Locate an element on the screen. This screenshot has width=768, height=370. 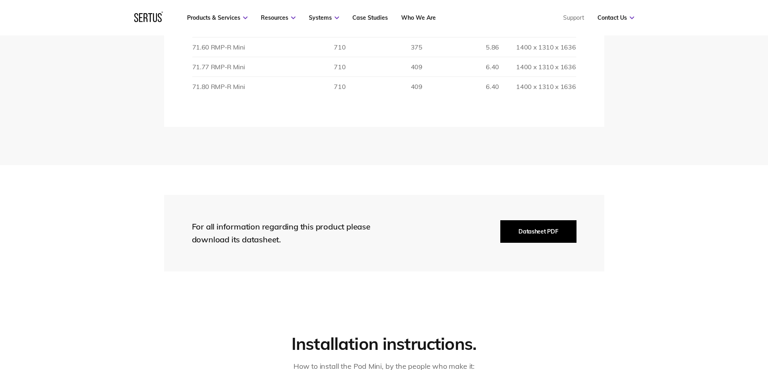
a: Who We Are is located at coordinates (418, 18).